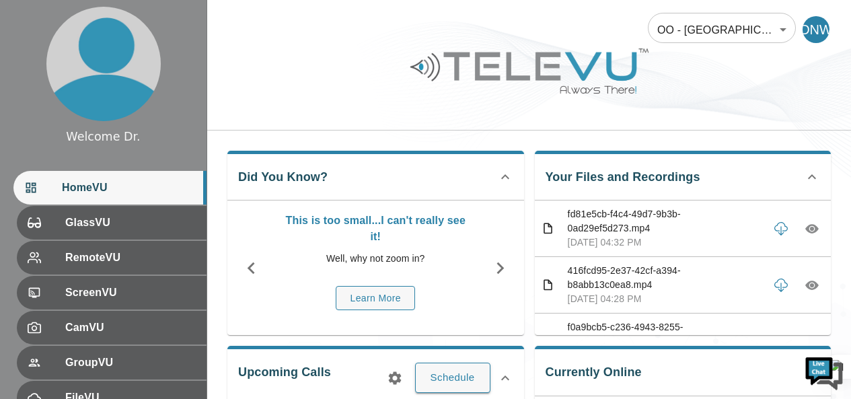  Describe the element at coordinates (112, 258) in the screenshot. I see `div: RemoteVU` at that location.